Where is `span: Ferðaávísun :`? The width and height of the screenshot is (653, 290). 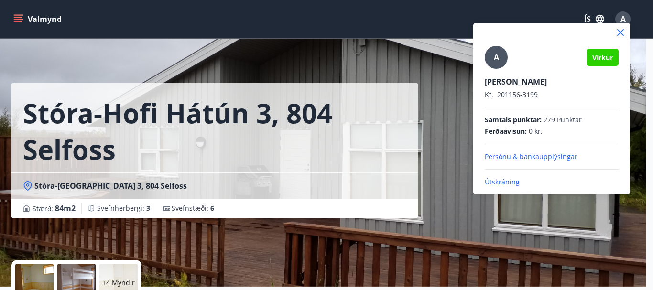 span: Ferðaávísun : is located at coordinates (506, 132).